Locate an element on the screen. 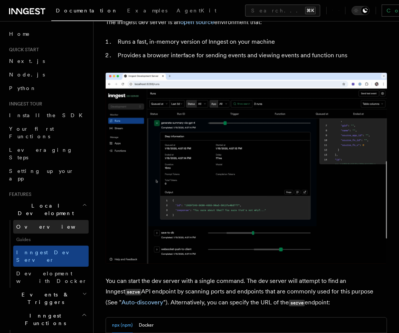 The width and height of the screenshot is (399, 333). div: Local Development is located at coordinates (47, 254).